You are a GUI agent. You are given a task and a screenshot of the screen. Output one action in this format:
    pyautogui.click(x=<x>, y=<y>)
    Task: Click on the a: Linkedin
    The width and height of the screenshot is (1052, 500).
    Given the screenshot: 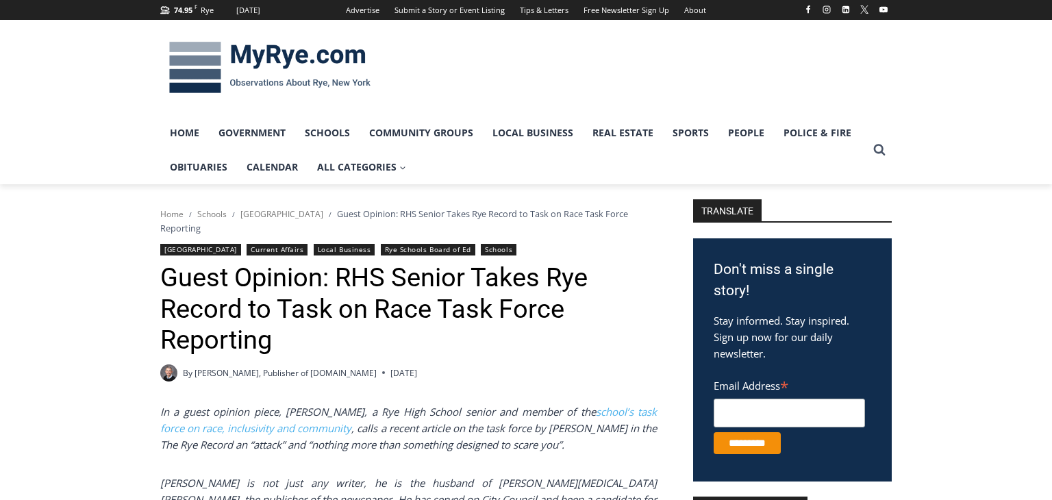 What is the action you would take?
    pyautogui.click(x=846, y=10)
    